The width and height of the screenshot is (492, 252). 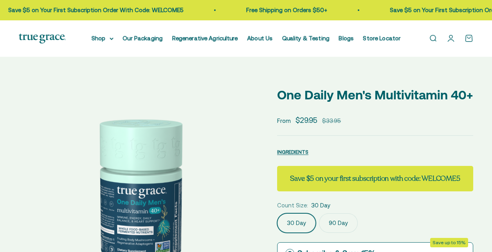 What do you see at coordinates (305, 38) in the screenshot?
I see `a: Quality & Testing` at bounding box center [305, 38].